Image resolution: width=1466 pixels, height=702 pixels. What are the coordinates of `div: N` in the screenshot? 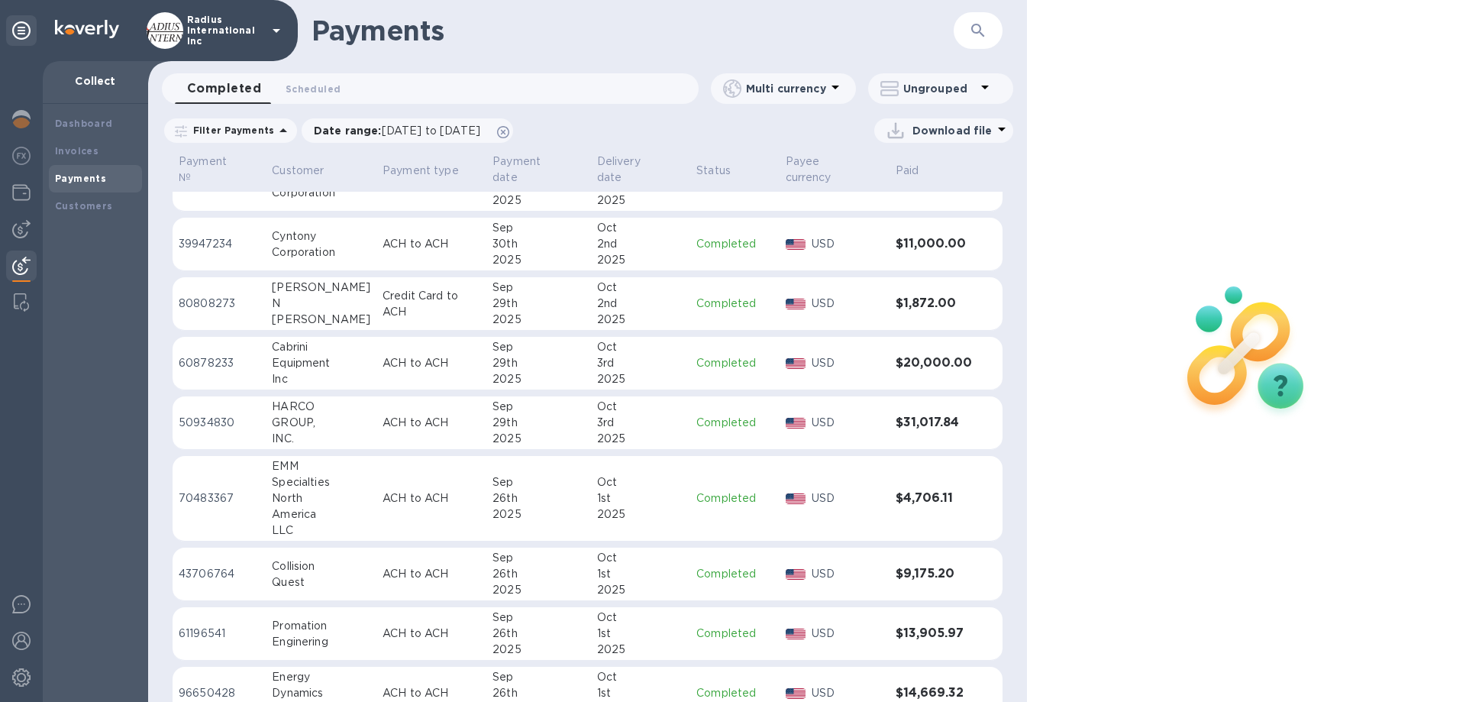 It's located at (321, 303).